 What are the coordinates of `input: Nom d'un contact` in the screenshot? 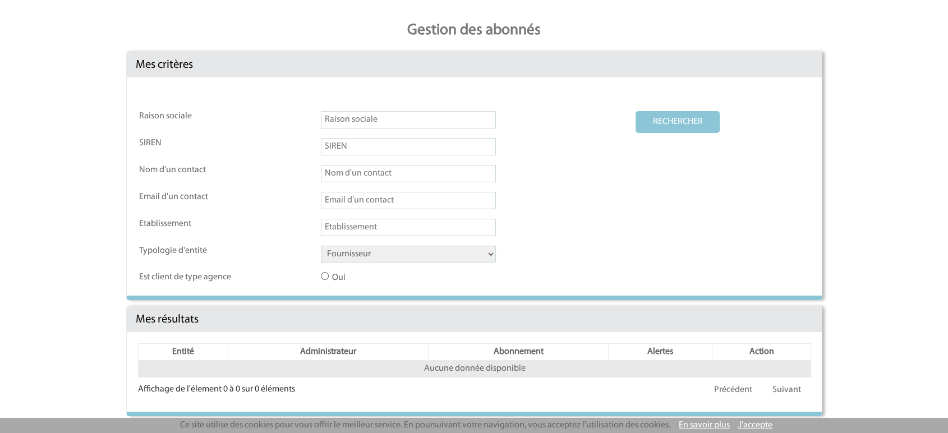 It's located at (408, 173).